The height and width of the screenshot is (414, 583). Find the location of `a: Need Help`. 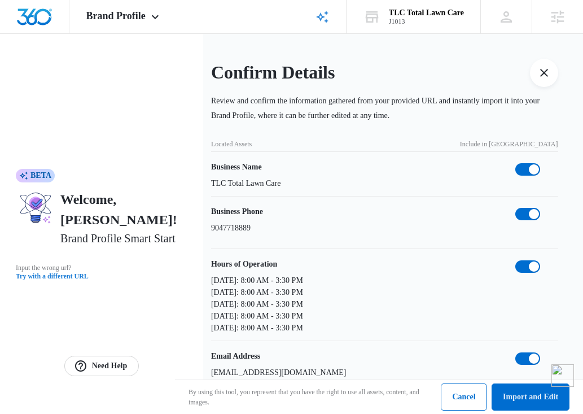

a: Need Help is located at coordinates (102, 366).